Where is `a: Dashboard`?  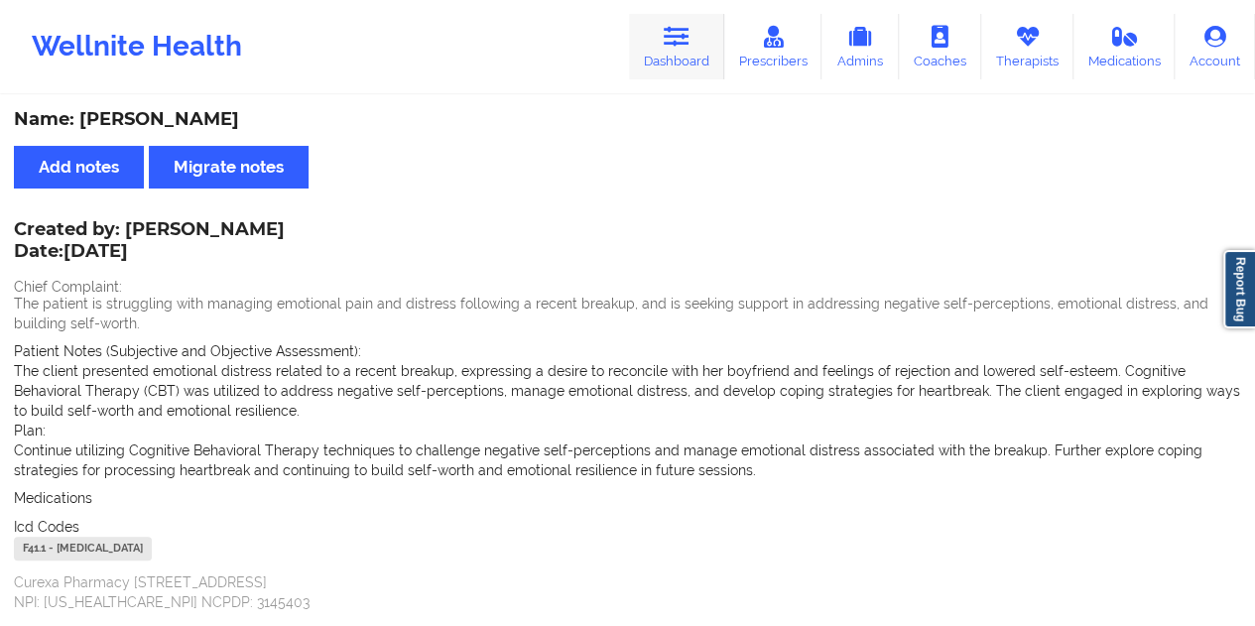 a: Dashboard is located at coordinates (677, 47).